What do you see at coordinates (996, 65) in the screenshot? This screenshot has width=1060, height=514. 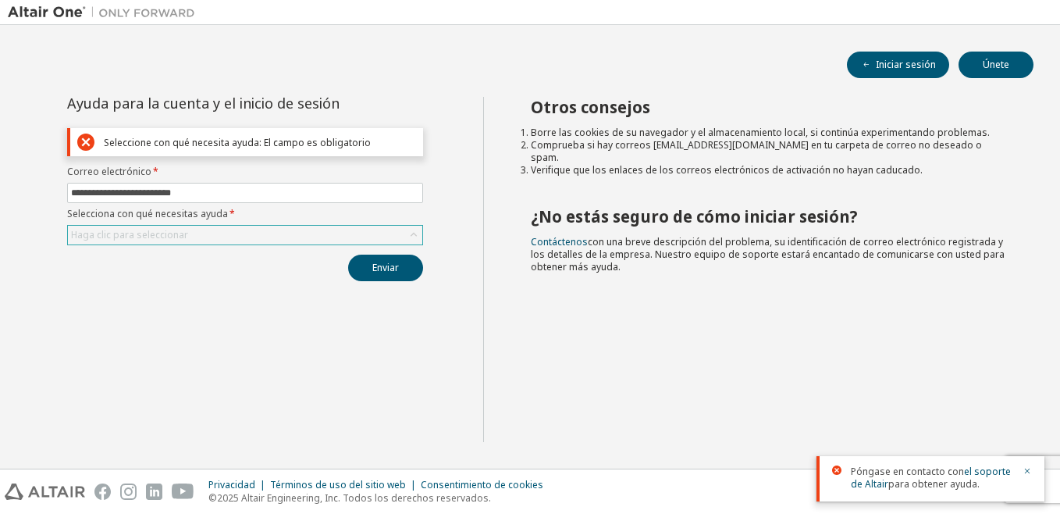 I see `button: Únete` at bounding box center [996, 65].